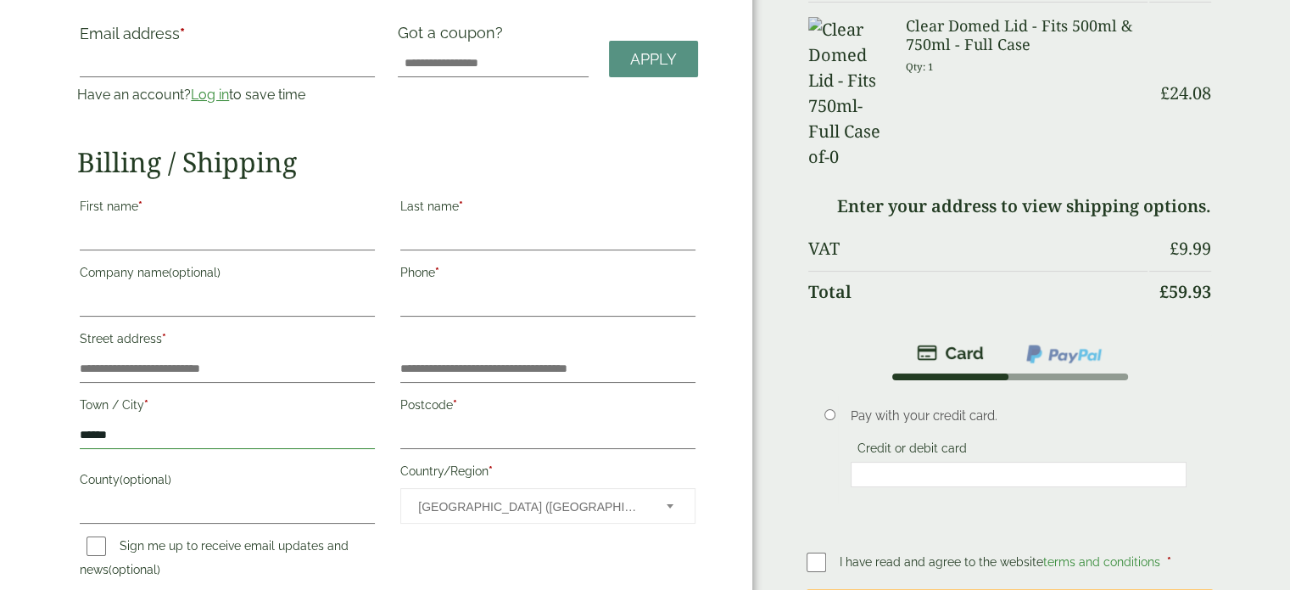 The image size is (1290, 590). I want to click on td: Enter your address to view shipping options., so click(1010, 206).